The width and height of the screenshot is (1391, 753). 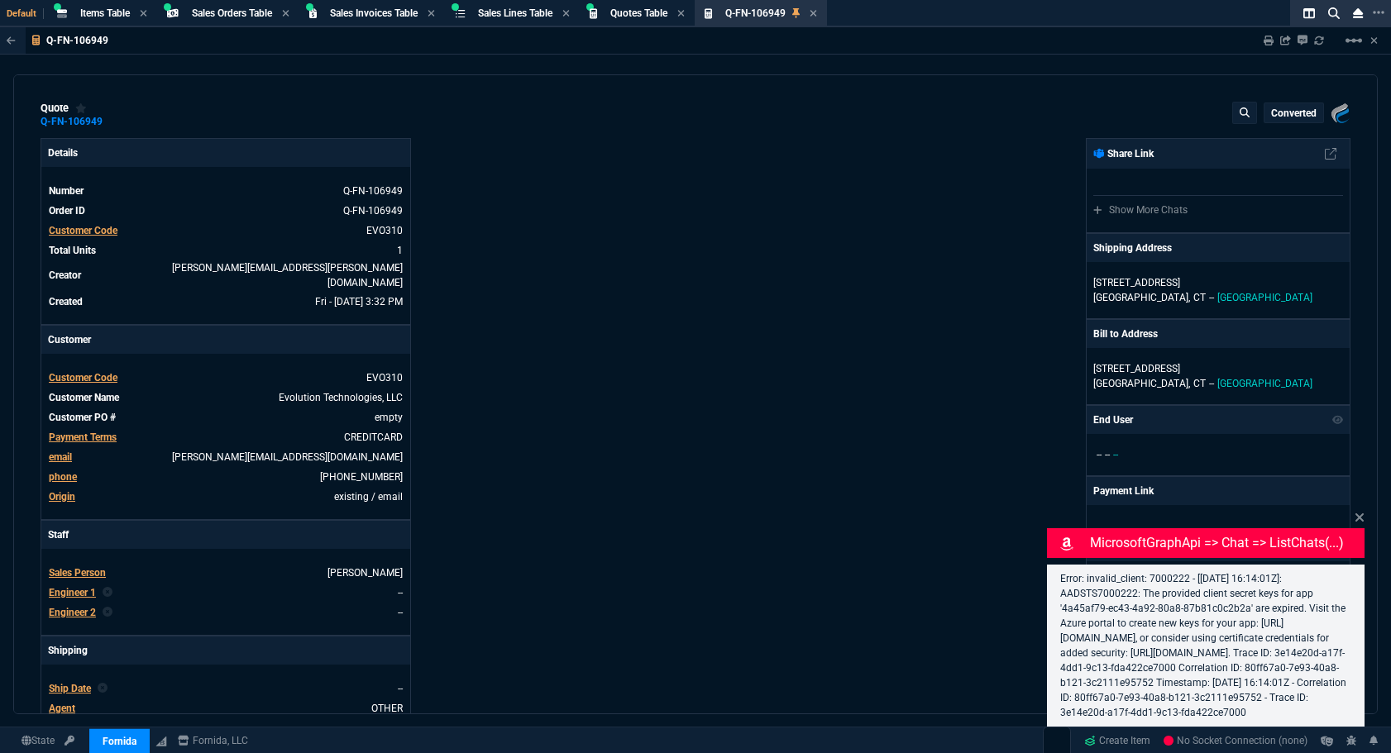 I want to click on div: Q-FN-106949, so click(x=71, y=122).